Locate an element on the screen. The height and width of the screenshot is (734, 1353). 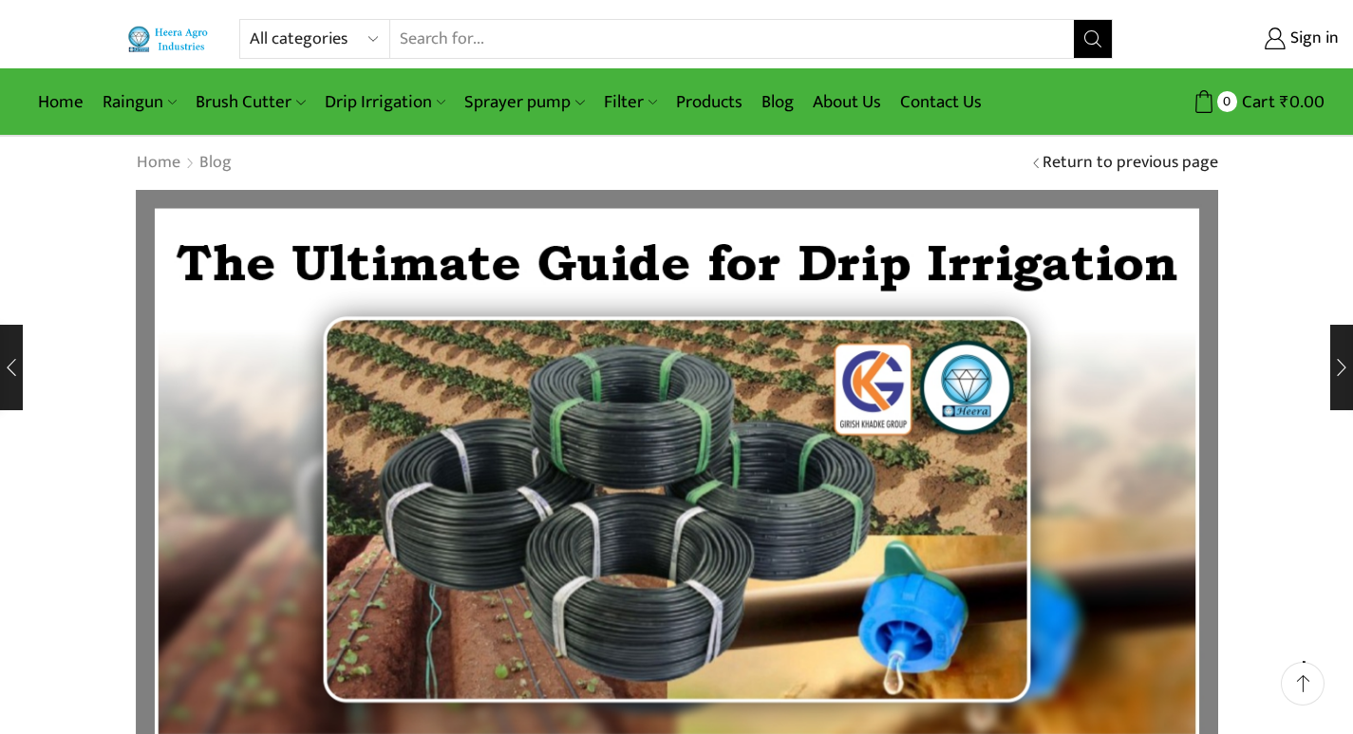
a: Return to previous page is located at coordinates (1129, 163).